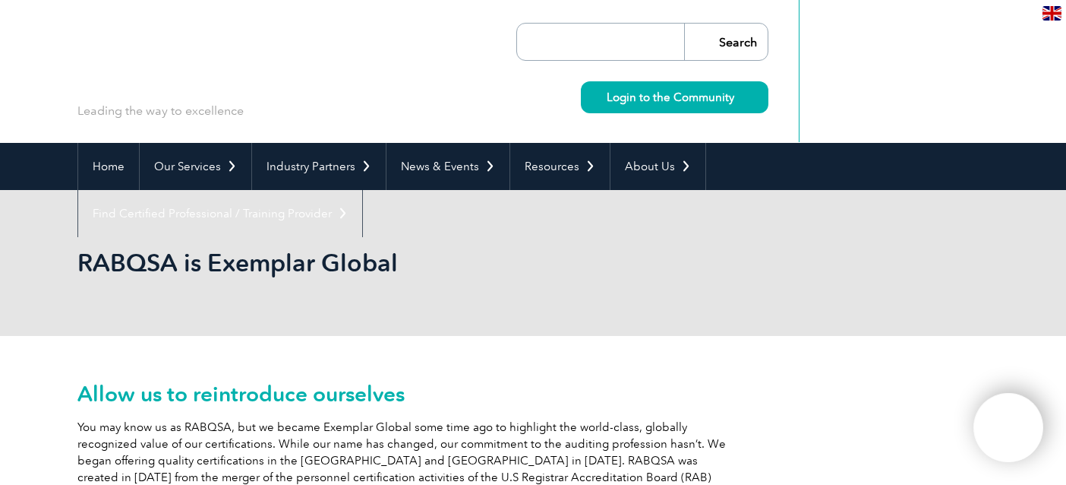 This screenshot has width=1066, height=485. What do you see at coordinates (195, 166) in the screenshot?
I see `a: Our Services` at bounding box center [195, 166].